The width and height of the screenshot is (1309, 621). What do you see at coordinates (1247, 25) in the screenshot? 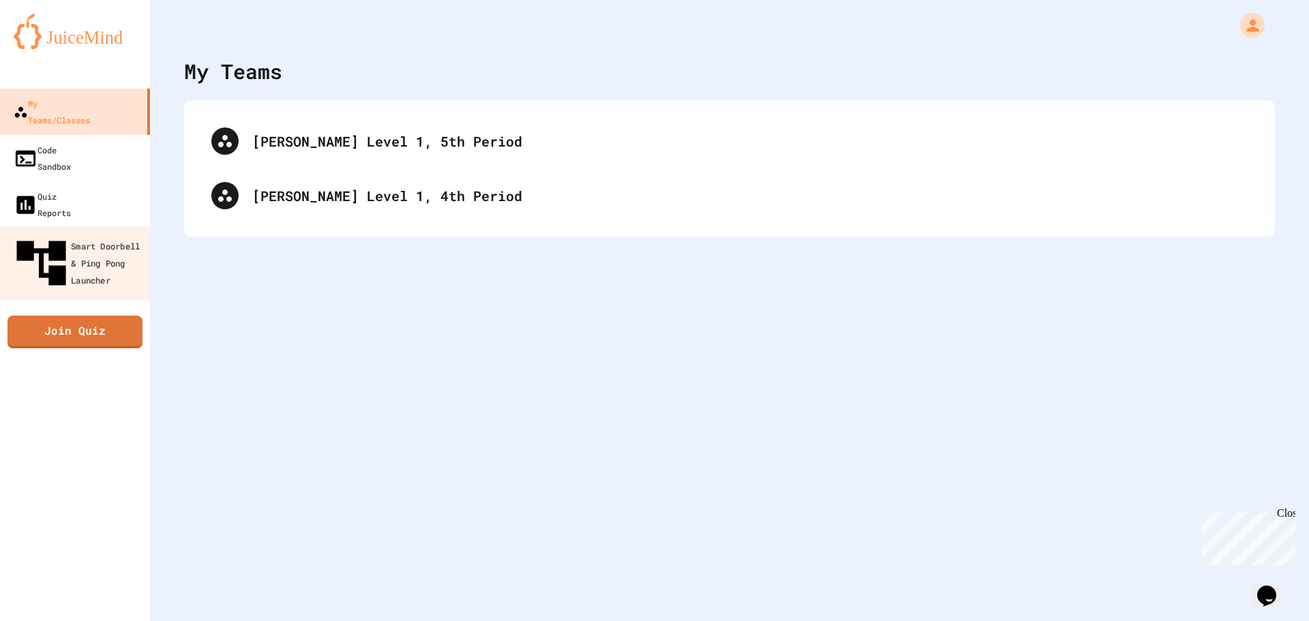
I see `div: My Account` at bounding box center [1247, 25].